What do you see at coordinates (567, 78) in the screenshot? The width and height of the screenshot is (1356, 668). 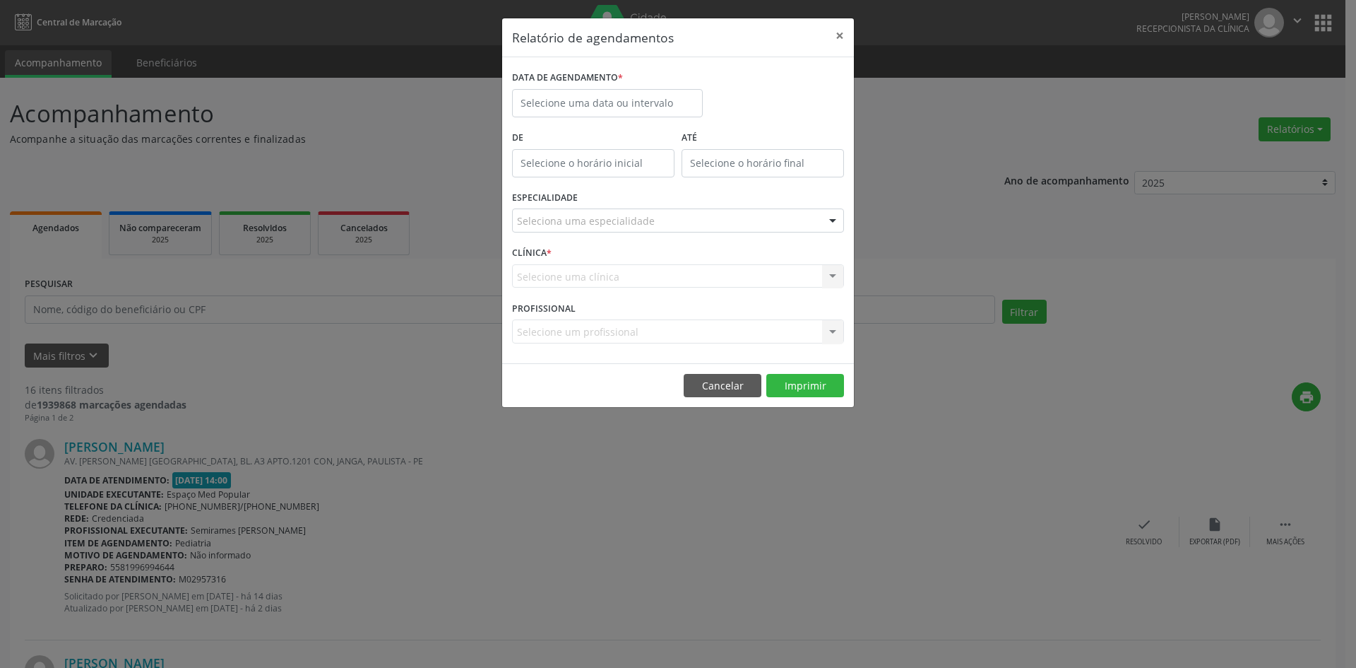 I see `label: DATA DE AGENDAMENTO` at bounding box center [567, 78].